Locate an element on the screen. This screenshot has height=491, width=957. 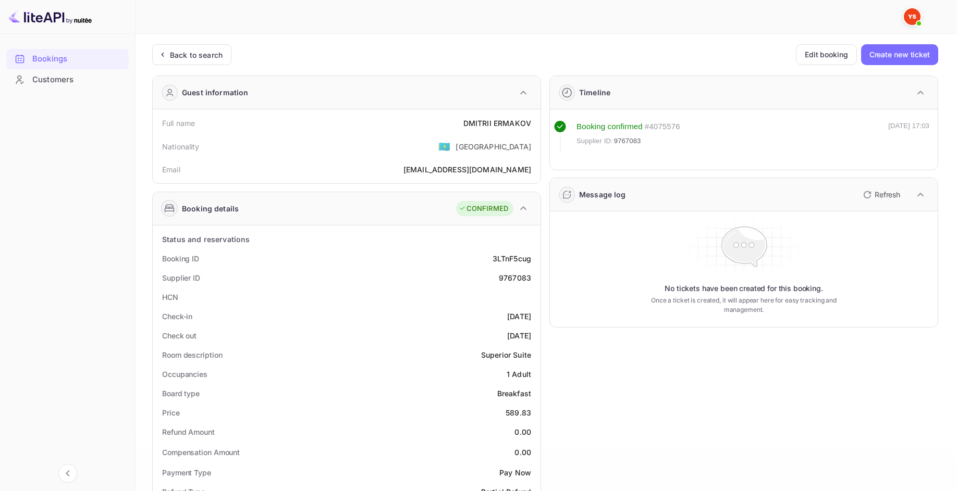
span: United States is located at coordinates (444, 146).